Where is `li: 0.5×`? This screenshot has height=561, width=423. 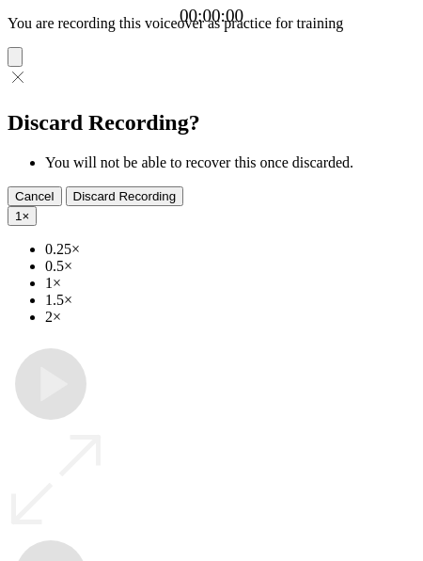 li: 0.5× is located at coordinates (231, 266).